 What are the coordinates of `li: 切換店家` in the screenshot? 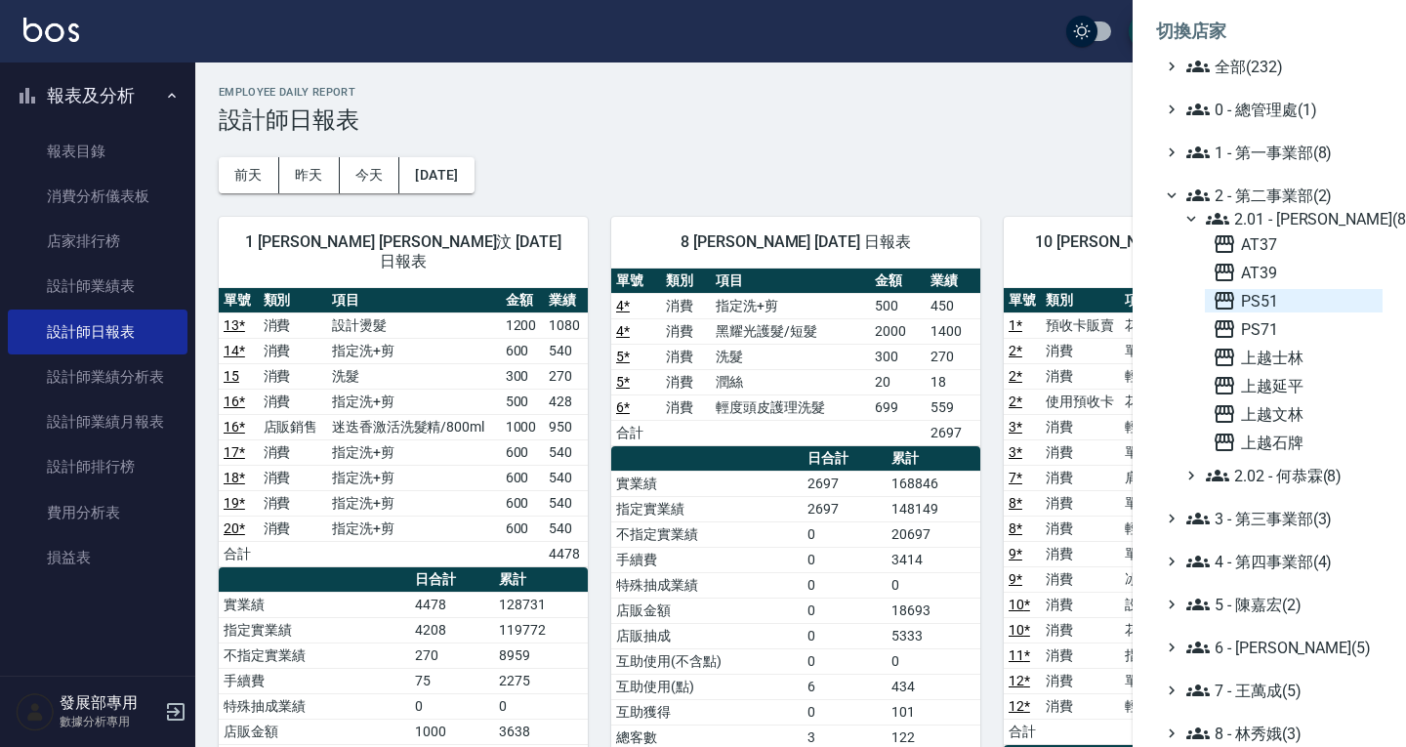 It's located at (1270, 31).